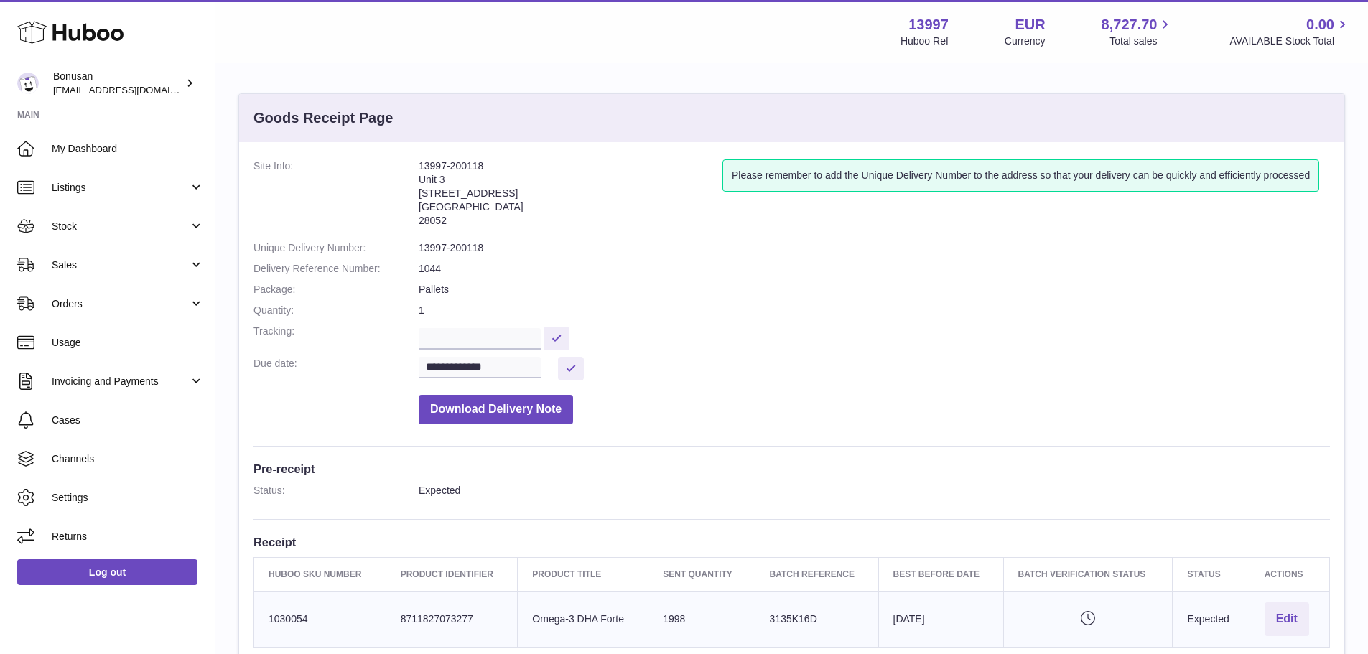  Describe the element at coordinates (336, 490) in the screenshot. I see `dt: Status:` at that location.